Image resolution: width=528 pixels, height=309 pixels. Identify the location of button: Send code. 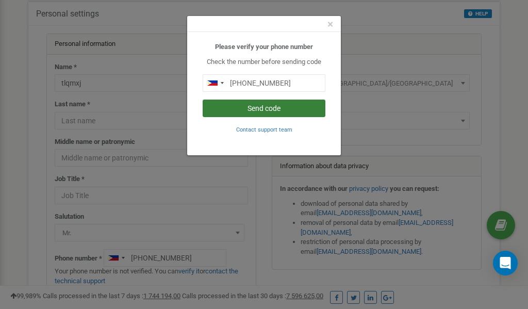
(264, 108).